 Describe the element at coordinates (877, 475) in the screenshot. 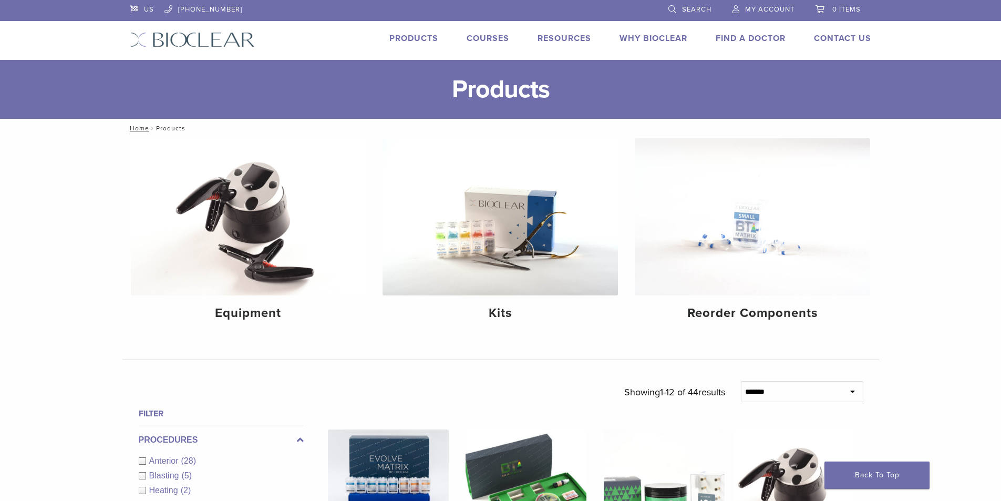

I see `a: Back To Top` at that location.